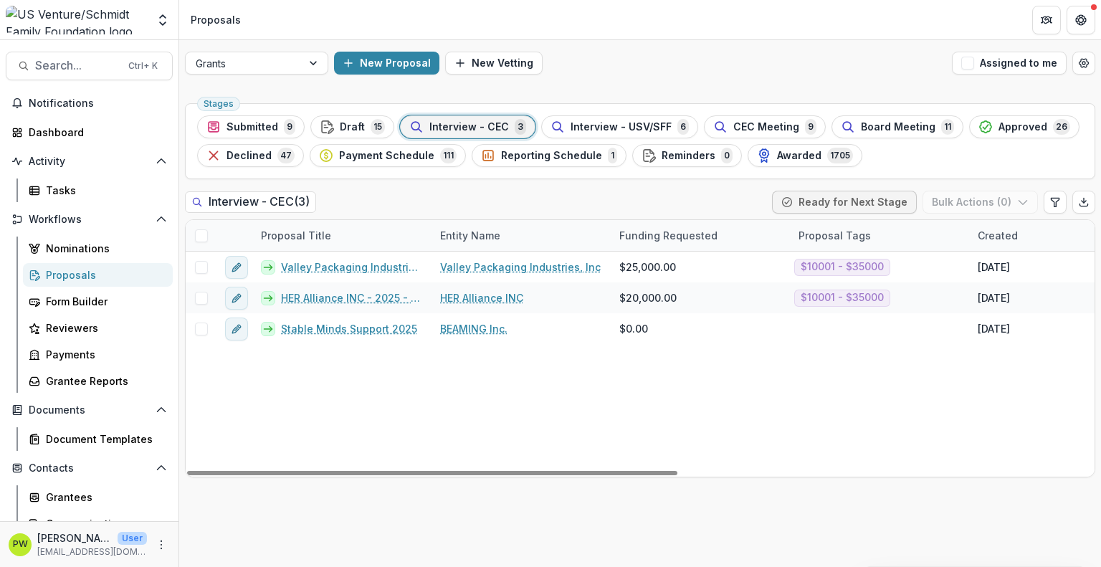 The height and width of the screenshot is (567, 1101). What do you see at coordinates (97, 439) in the screenshot?
I see `a: Document Templates` at bounding box center [97, 439].